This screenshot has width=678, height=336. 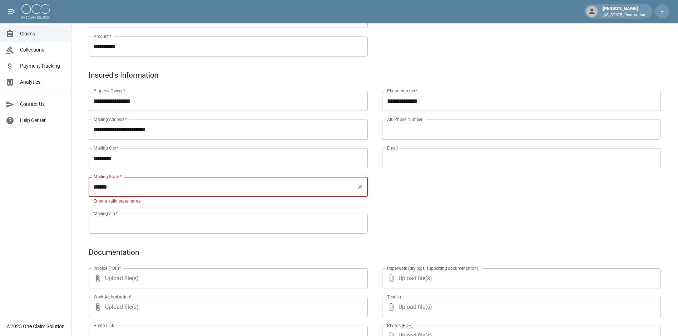 What do you see at coordinates (103, 36) in the screenshot?
I see `label: Amount` at bounding box center [103, 36].